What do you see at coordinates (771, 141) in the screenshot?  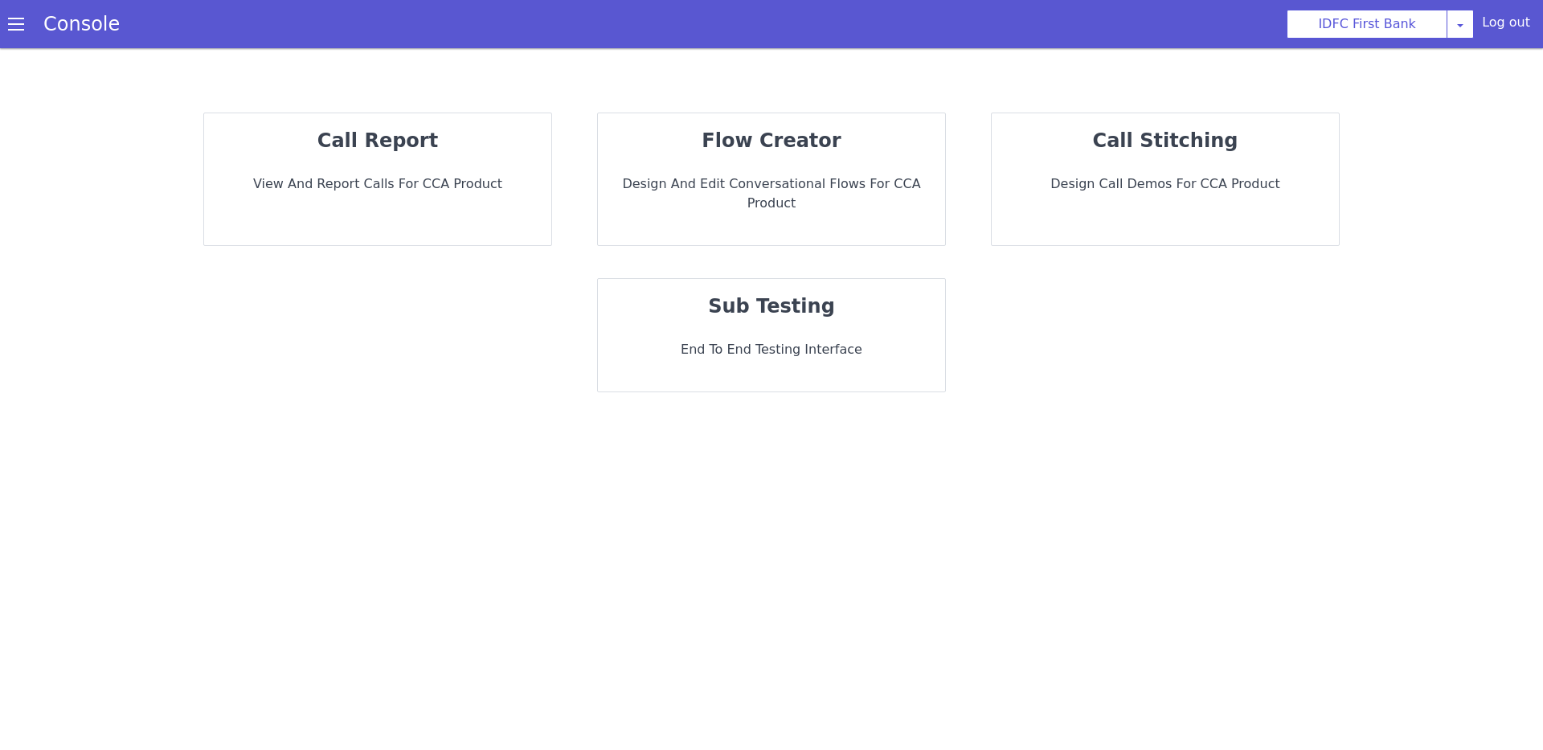 I see `strong: flow creator` at bounding box center [771, 141].